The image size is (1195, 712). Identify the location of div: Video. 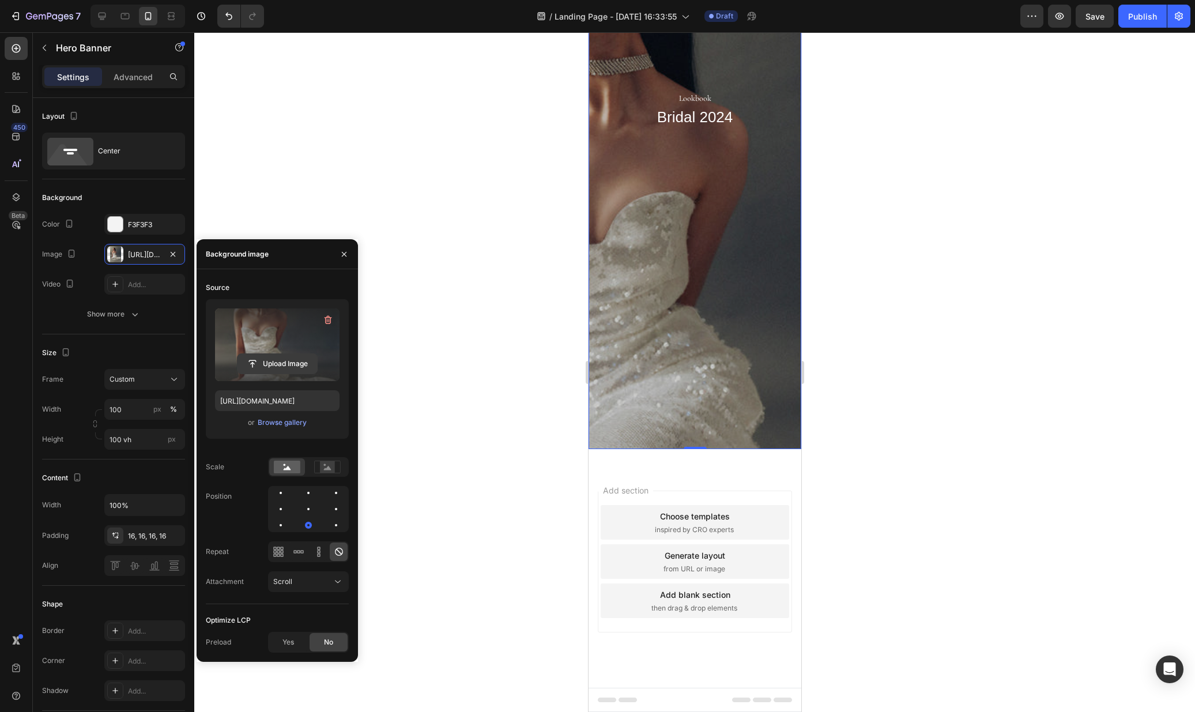
(59, 284).